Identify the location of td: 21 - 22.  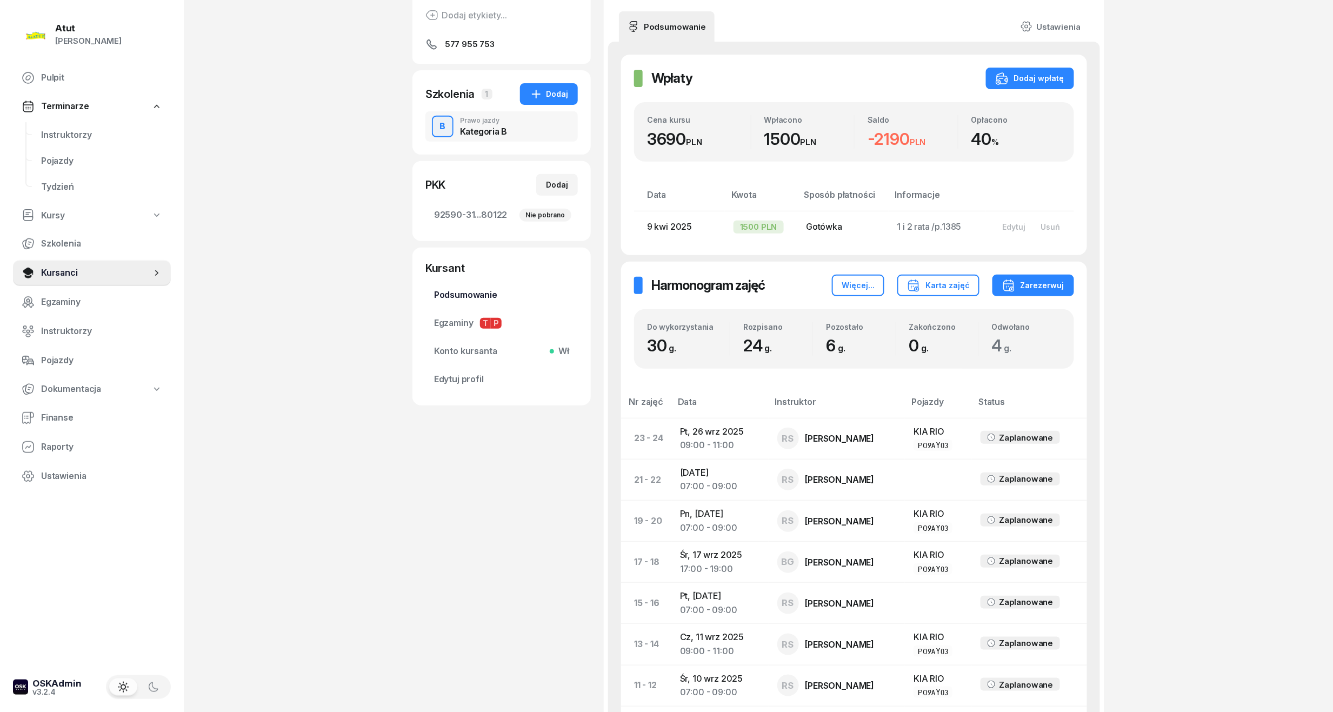
(646, 479).